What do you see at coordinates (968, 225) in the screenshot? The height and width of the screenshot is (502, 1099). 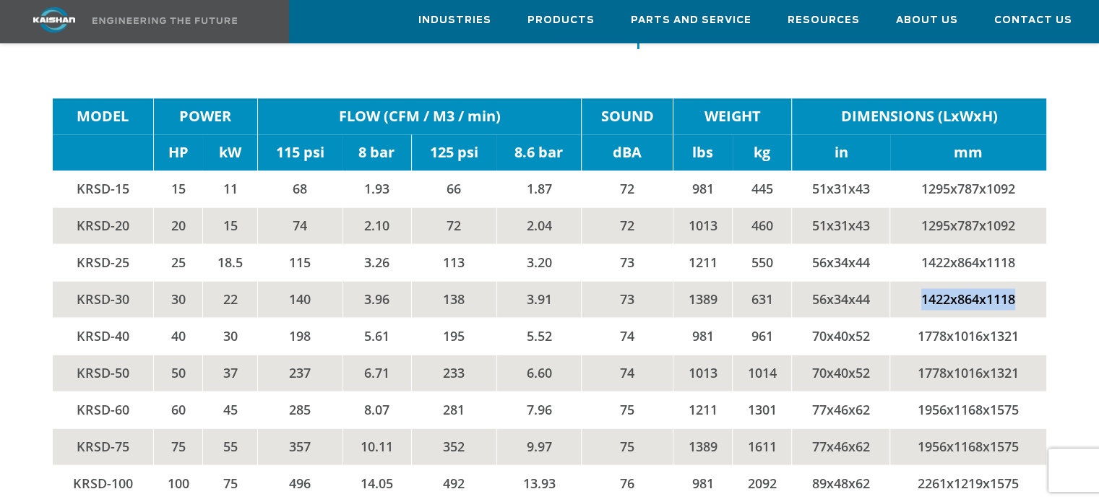 I see `td: 1295x787x1092` at bounding box center [968, 225].